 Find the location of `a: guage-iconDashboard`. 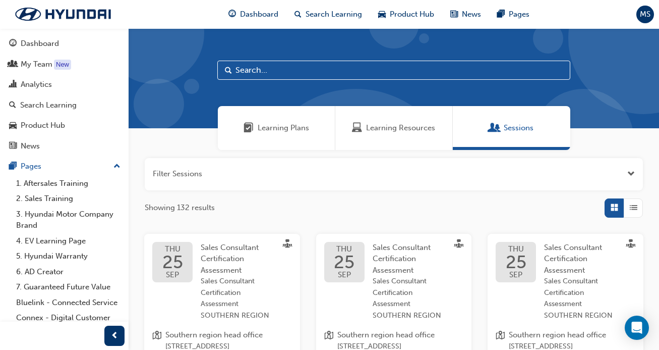

a: guage-iconDashboard is located at coordinates (253, 14).